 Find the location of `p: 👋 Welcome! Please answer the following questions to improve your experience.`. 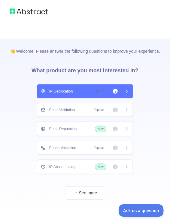

p: 👋 Welcome! Please answer the following questions to improve your experience. is located at coordinates (85, 46).